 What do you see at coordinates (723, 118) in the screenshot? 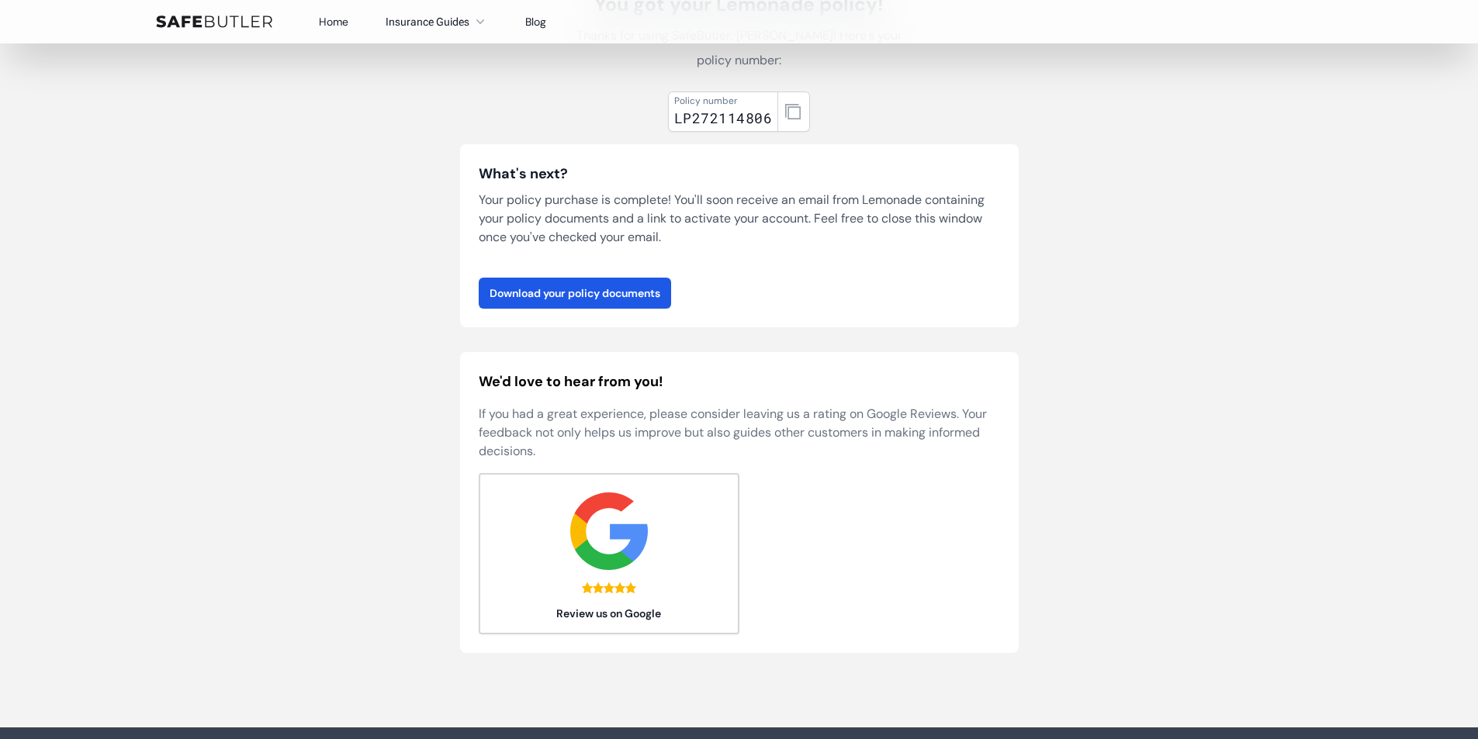
I see `div: LP272114806` at bounding box center [723, 118].